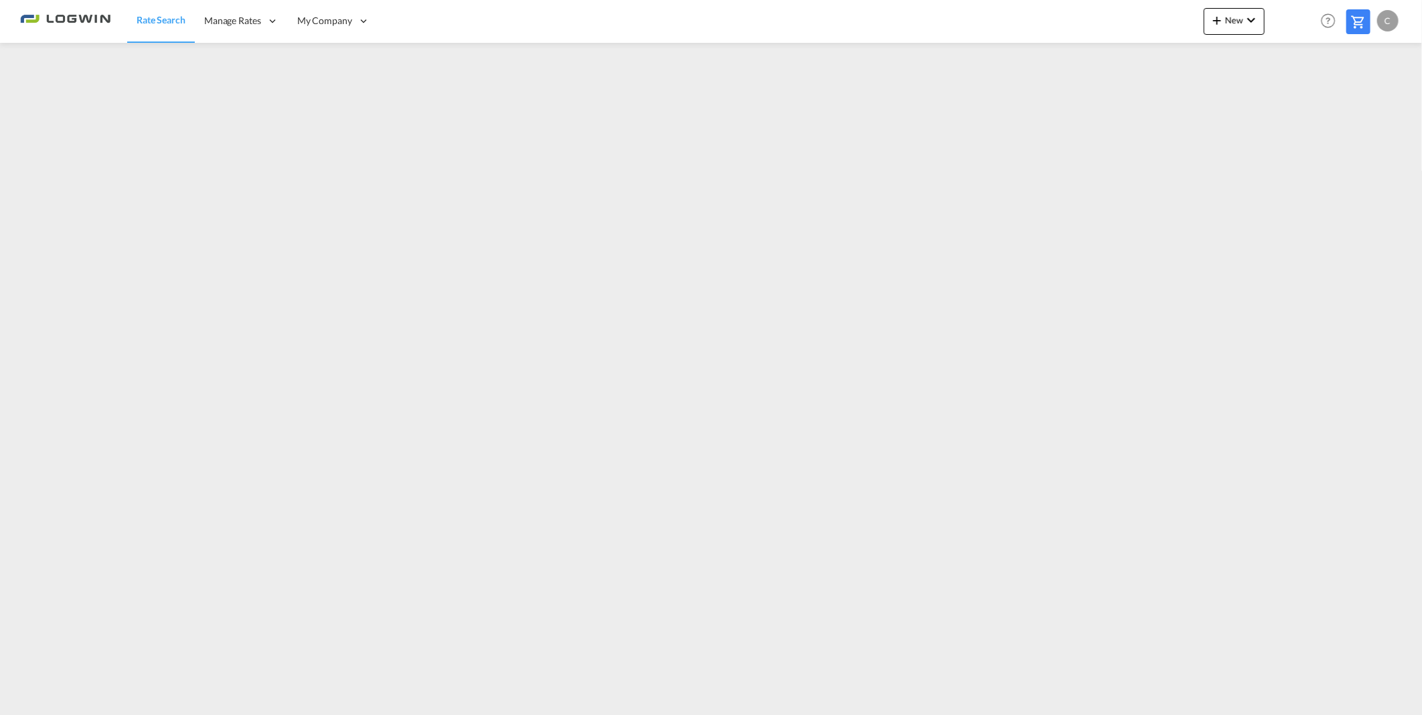  Describe the element at coordinates (325, 21) in the screenshot. I see `span: My Company` at that location.